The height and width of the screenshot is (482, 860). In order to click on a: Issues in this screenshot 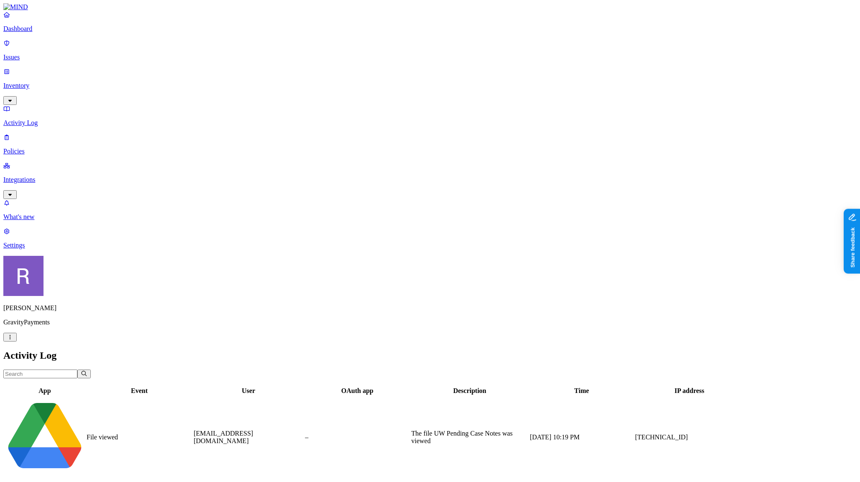, I will do `click(430, 50)`.